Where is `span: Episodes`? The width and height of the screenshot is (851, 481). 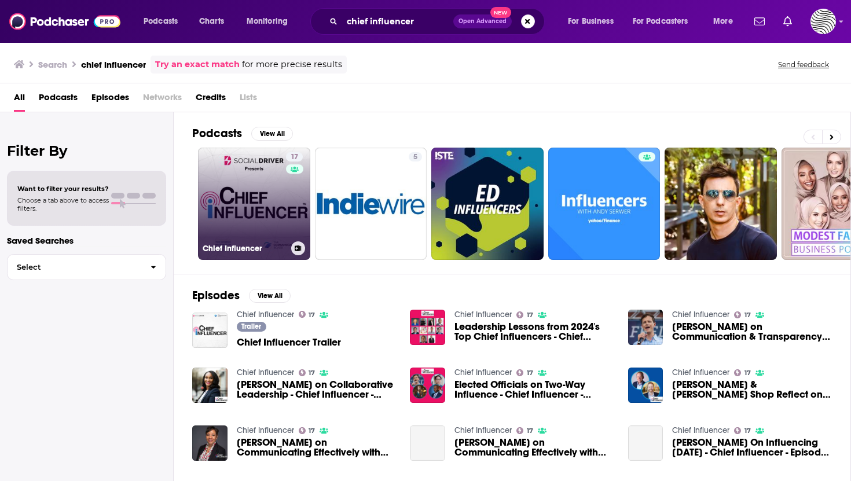 span: Episodes is located at coordinates (110, 100).